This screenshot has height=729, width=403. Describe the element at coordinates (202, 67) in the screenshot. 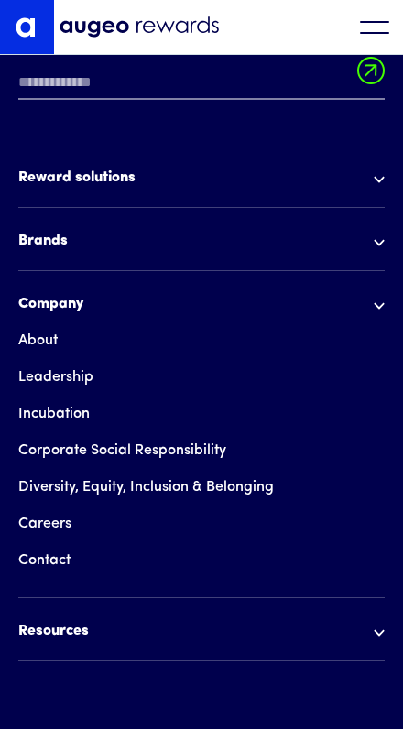

I see `form: Email Form` at that location.